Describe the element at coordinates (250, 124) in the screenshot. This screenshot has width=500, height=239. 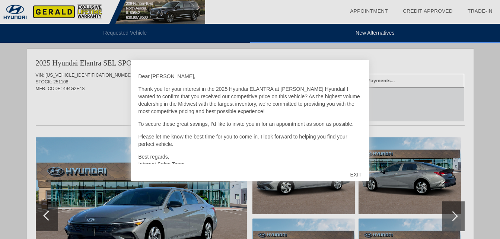
I see `p: To secure these great savings, I’d like to invite you in for an appointment as soon as possible.` at that location.